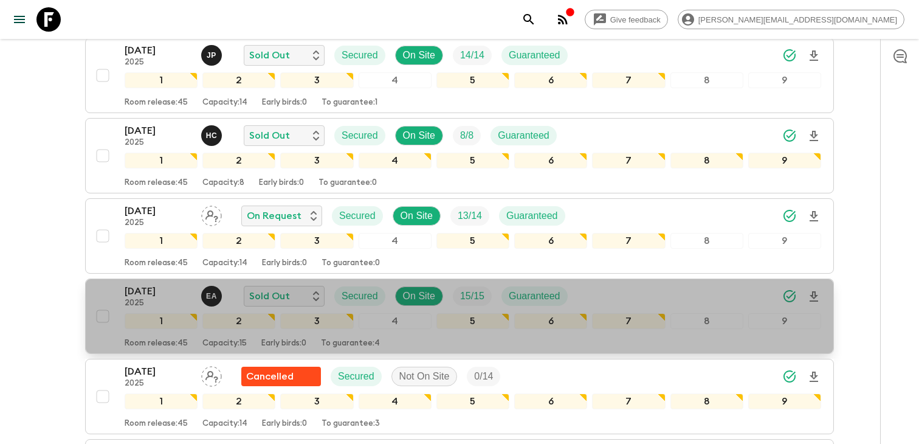  Describe the element at coordinates (212, 296) in the screenshot. I see `p: E A` at that location.